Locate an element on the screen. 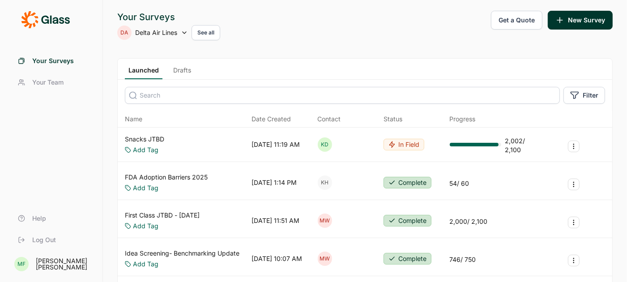  button: Filter is located at coordinates (584, 95).